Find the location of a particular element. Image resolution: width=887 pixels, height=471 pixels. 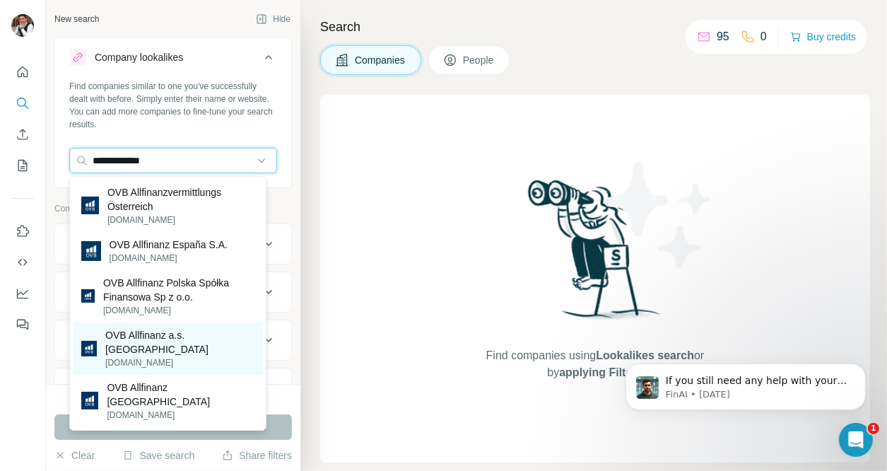

img: OVB Allfinanz Polska Spółka Finansowa Sp z o.o. is located at coordinates (88, 295).